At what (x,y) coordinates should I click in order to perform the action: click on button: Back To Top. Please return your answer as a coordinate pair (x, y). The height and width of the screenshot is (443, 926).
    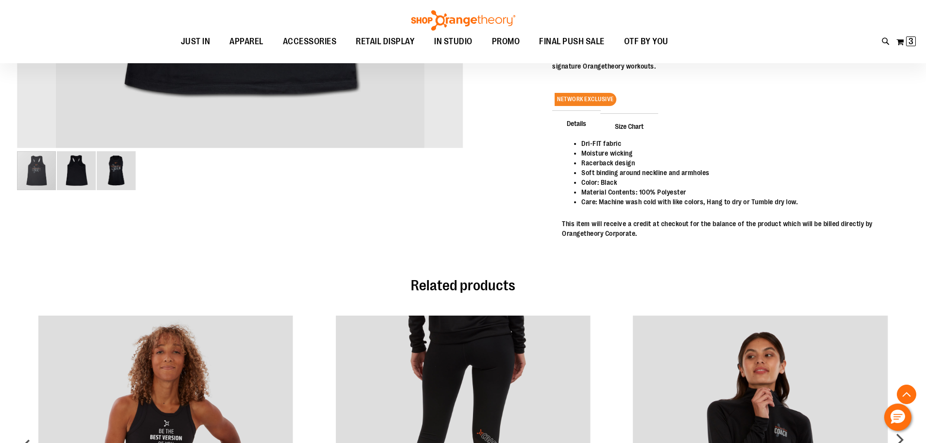
    Looking at the image, I should click on (907, 394).